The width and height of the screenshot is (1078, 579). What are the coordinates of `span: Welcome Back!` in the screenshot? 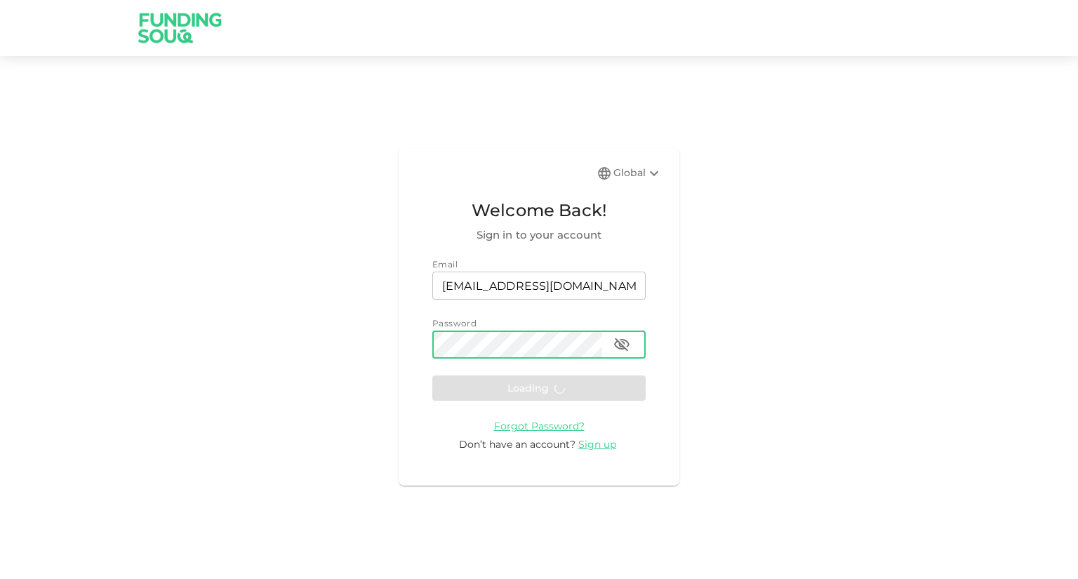 It's located at (539, 210).